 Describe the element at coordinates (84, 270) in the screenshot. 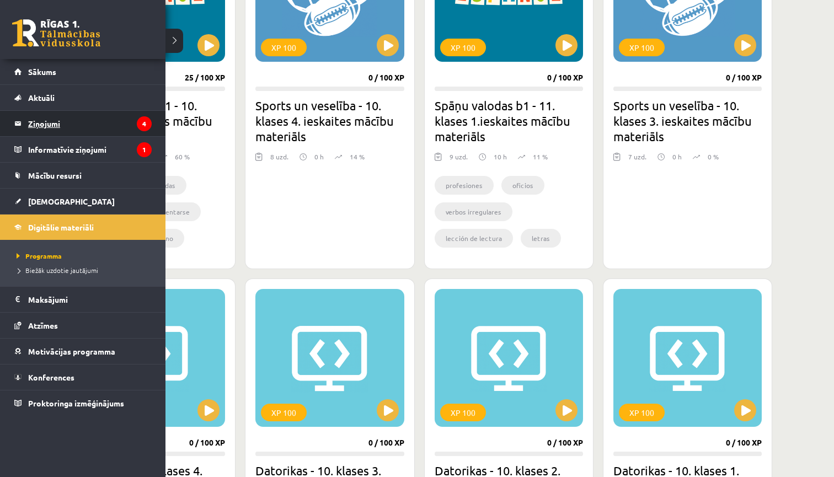

I see `a: Biežāk uzdotie jautājumi` at that location.